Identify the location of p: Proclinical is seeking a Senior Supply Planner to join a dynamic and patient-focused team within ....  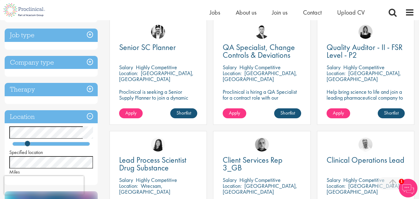
(158, 101).